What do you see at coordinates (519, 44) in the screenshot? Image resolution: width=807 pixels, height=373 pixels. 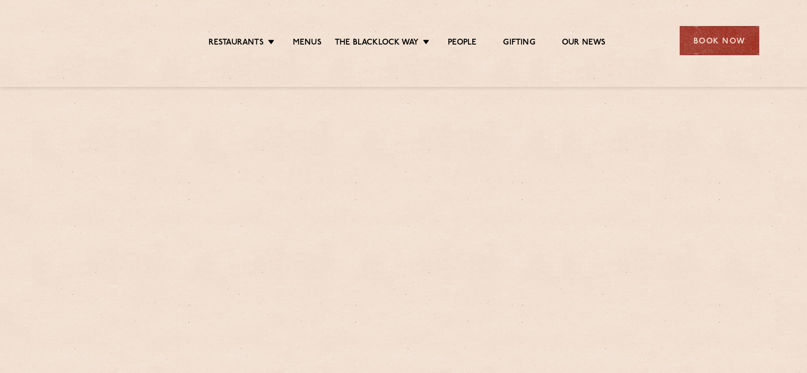 I see `a: Gifting` at bounding box center [519, 44].